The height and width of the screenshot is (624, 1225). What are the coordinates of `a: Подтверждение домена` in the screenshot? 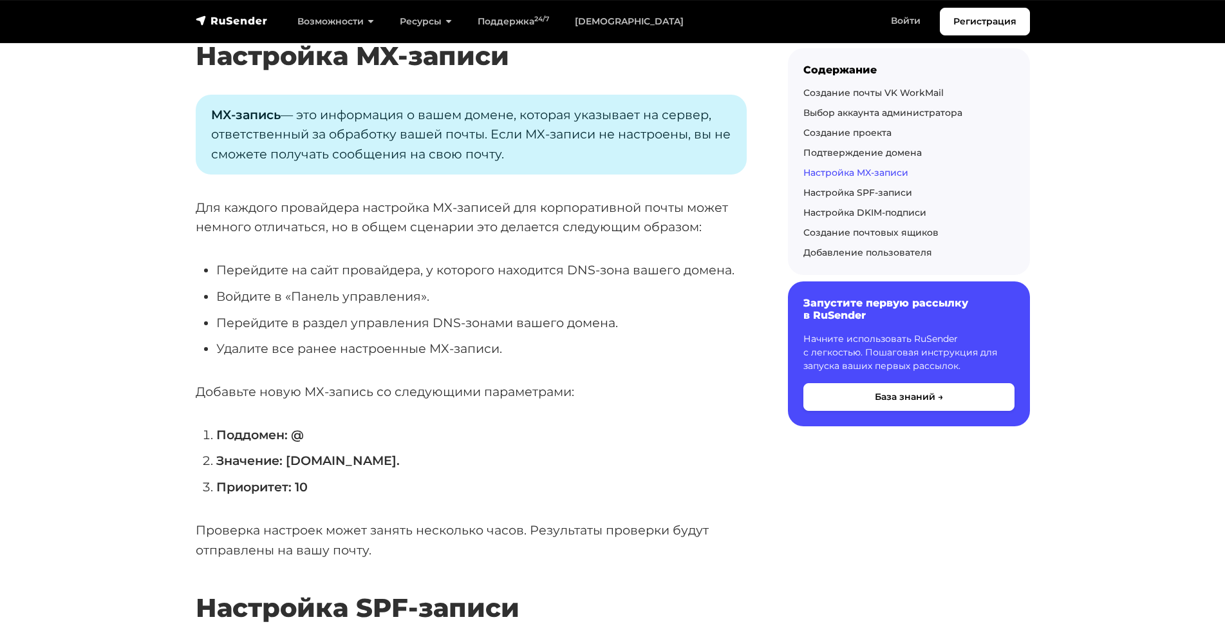 It's located at (863, 153).